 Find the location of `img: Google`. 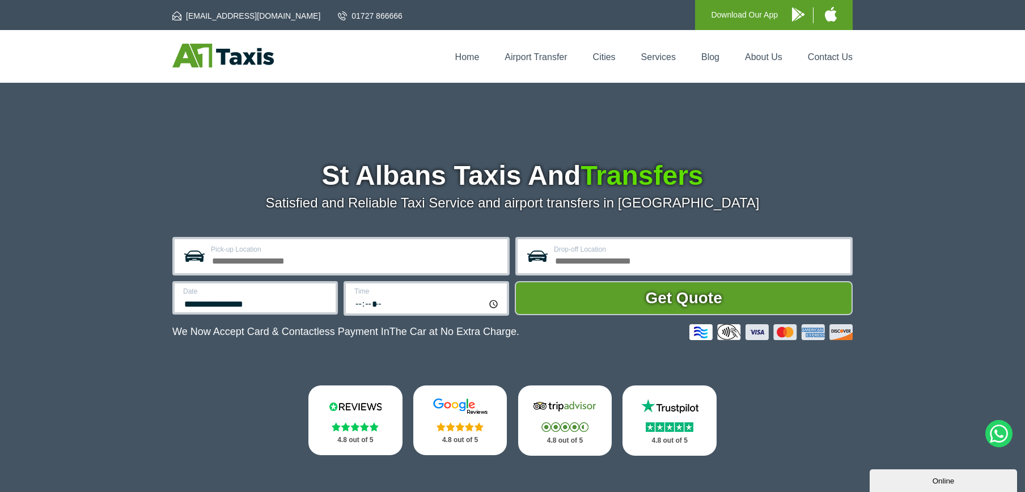

img: Google is located at coordinates (460, 407).